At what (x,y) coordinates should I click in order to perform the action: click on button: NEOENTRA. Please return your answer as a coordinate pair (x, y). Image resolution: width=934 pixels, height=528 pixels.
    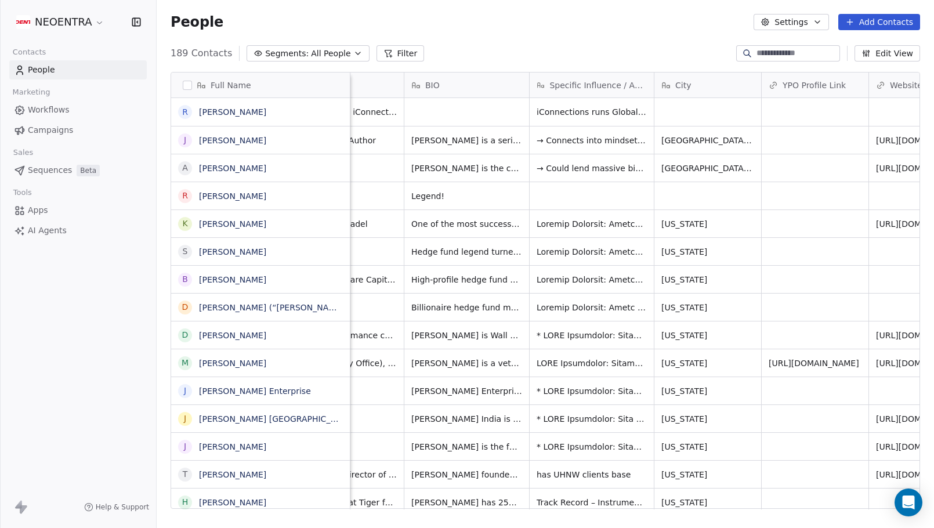
    Looking at the image, I should click on (60, 22).